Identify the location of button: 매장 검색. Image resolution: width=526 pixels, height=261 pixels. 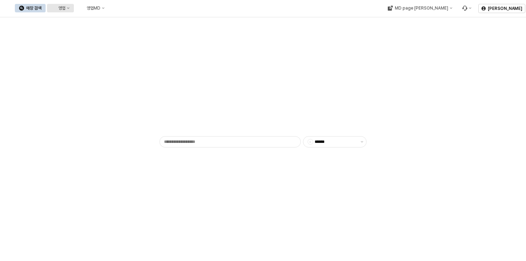
(30, 8).